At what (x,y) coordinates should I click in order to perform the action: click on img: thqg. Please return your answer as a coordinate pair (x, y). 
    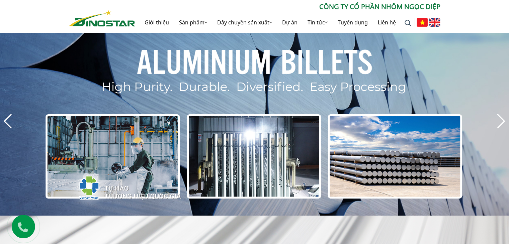
    Looking at the image, I should click on (121, 187).